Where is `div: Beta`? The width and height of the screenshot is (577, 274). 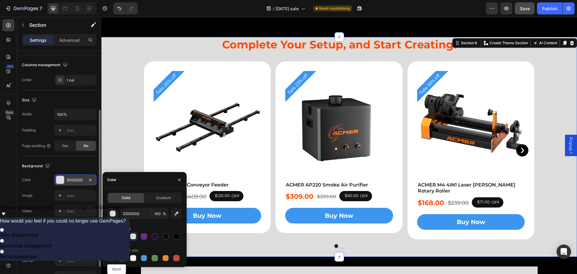
div: Beta is located at coordinates (9, 112).